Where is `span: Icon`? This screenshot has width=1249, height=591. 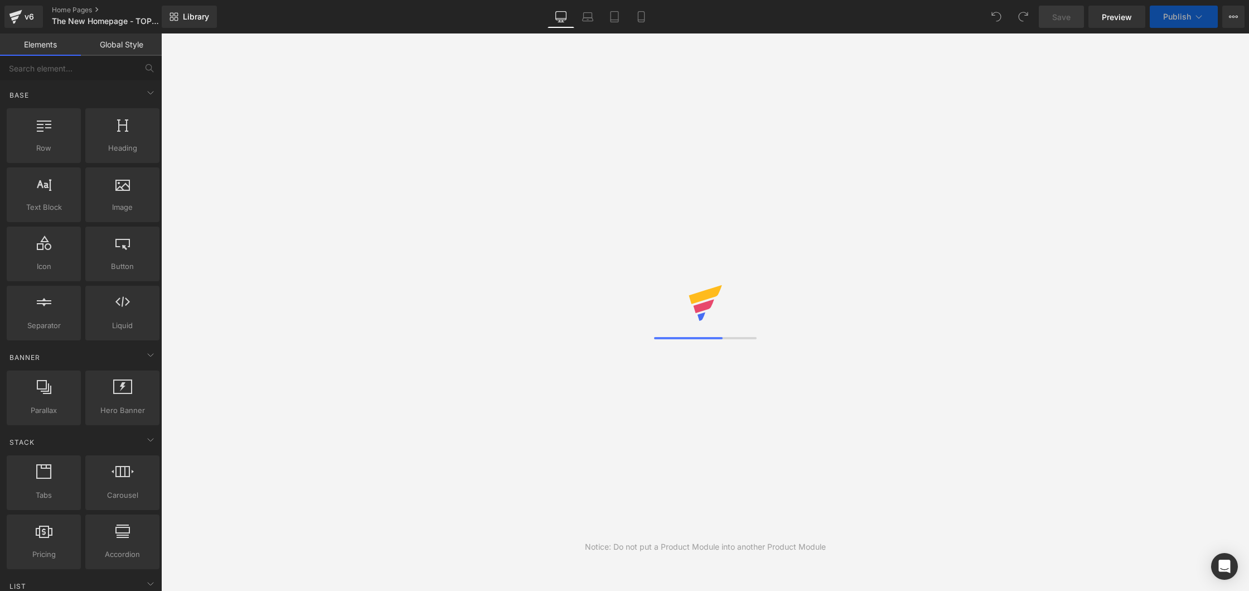
span: Icon is located at coordinates (43, 266).